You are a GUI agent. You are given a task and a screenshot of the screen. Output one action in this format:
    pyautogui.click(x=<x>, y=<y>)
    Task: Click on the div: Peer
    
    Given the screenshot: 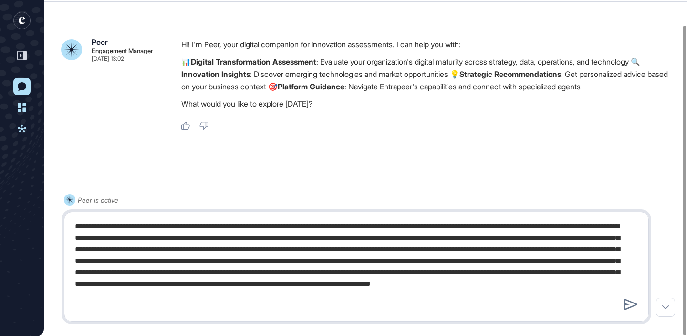 What is the action you would take?
    pyautogui.click(x=100, y=42)
    